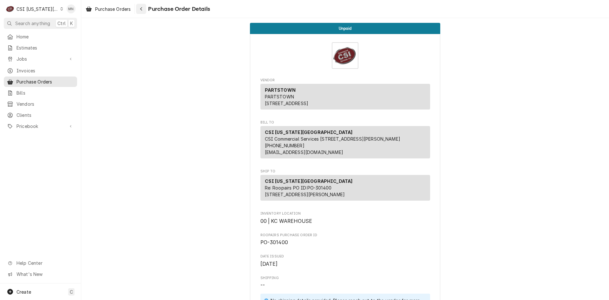 The width and height of the screenshot is (609, 300). Describe the element at coordinates (45, 104) in the screenshot. I see `span: Vendors` at that location.